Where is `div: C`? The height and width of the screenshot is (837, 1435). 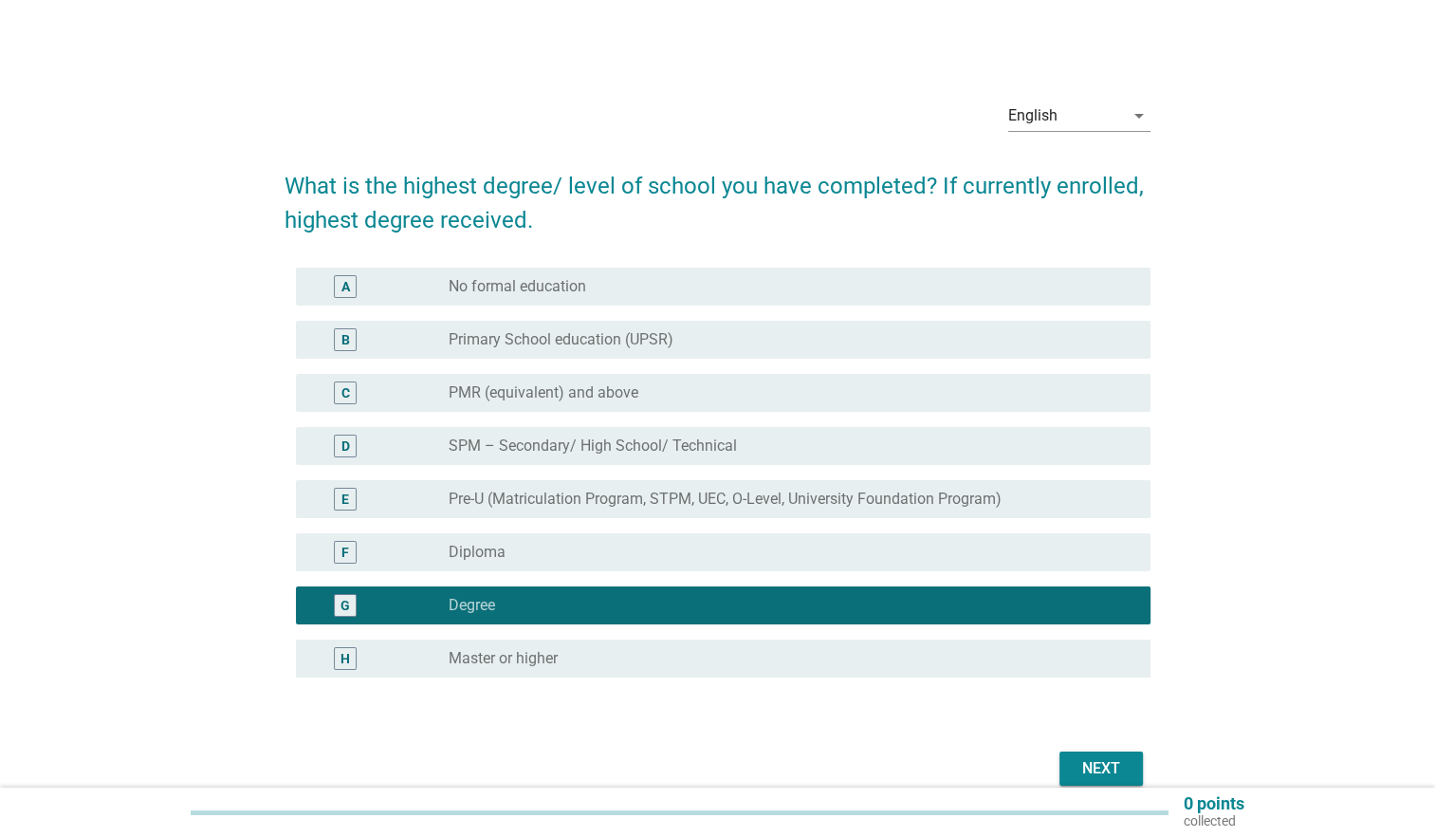
div: C is located at coordinates (345, 393).